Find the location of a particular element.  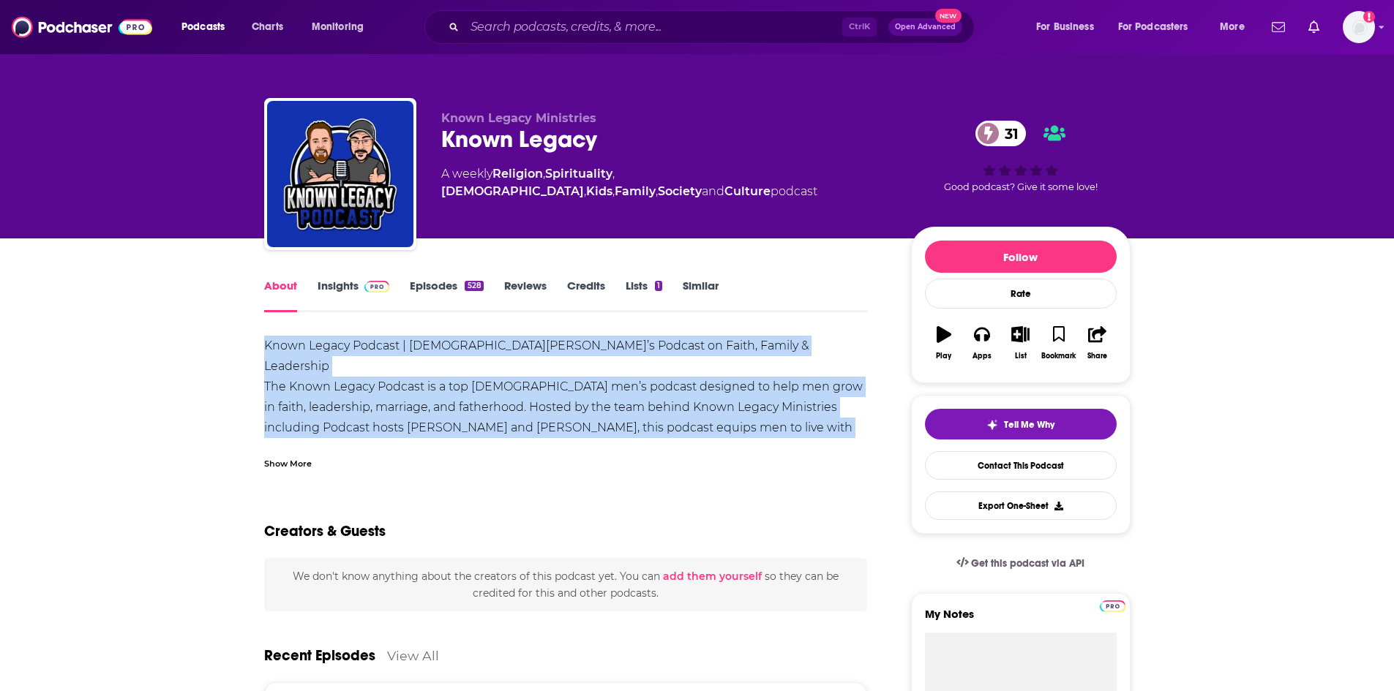

a: 31 is located at coordinates (1000, 133).